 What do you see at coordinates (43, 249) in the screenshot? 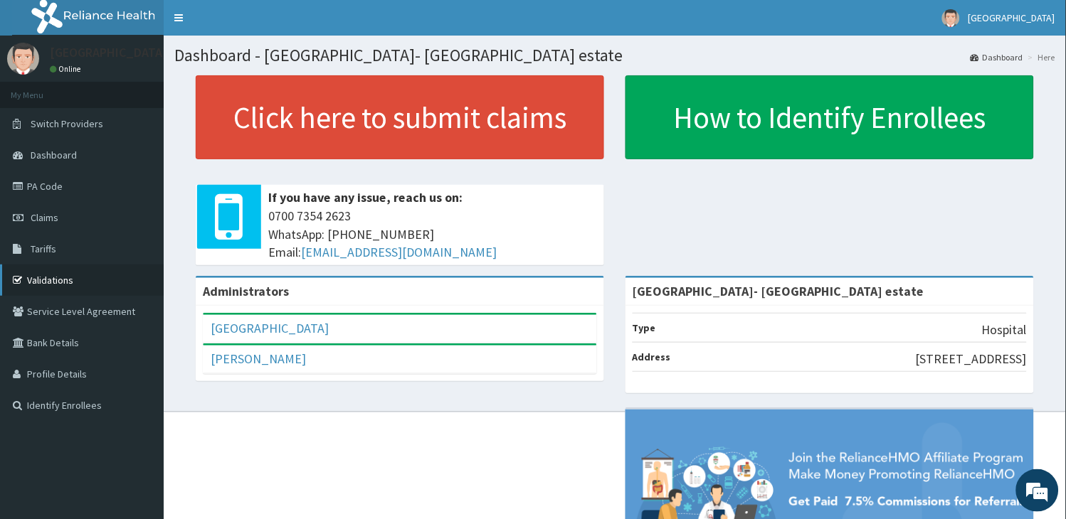
I see `span: Tariffs` at bounding box center [43, 249].